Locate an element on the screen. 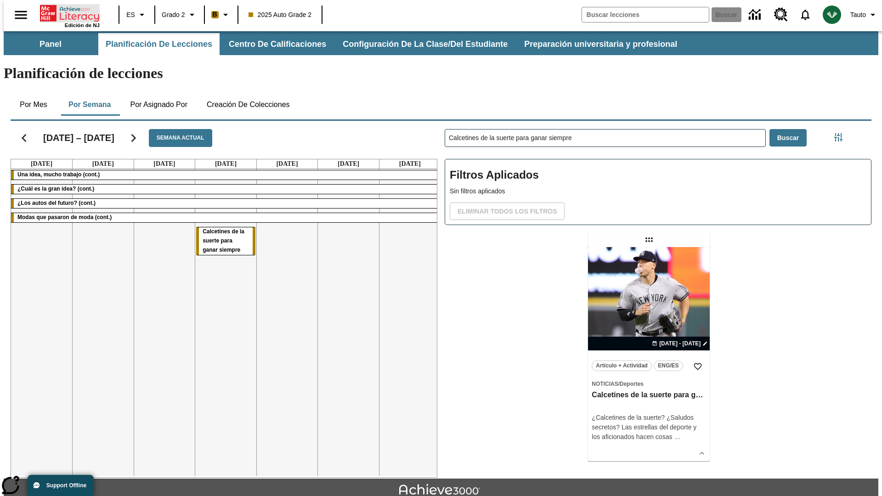 The width and height of the screenshot is (882, 496). span: Noticias is located at coordinates (605, 384).